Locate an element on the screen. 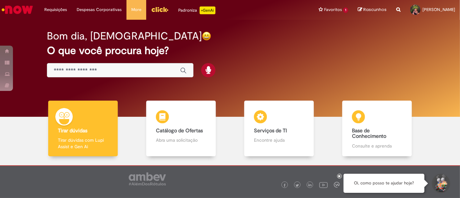 The width and height of the screenshot is (460, 198). span: Rascunhos is located at coordinates (375, 9).